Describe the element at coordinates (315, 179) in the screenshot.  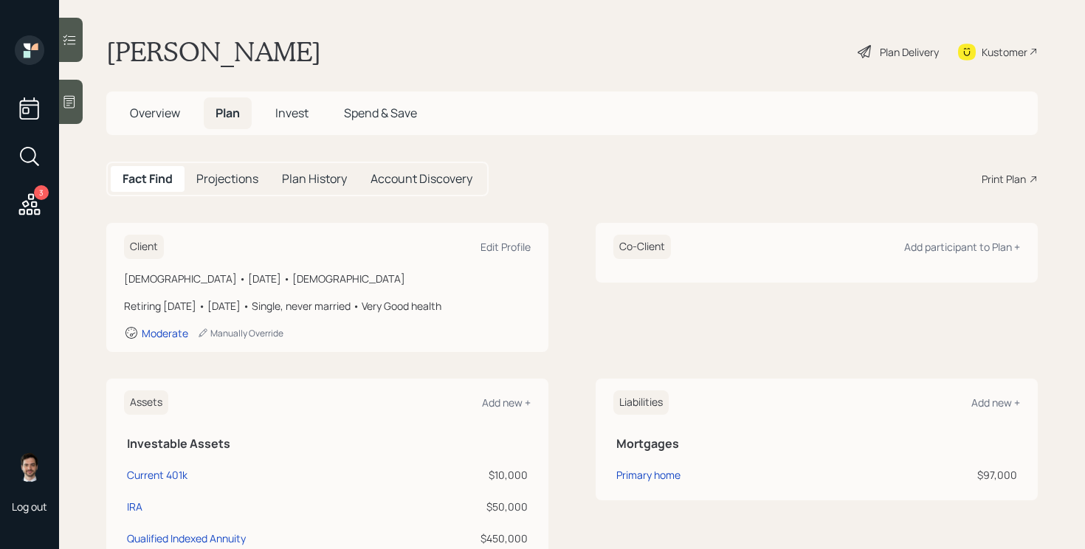
I see `h5: Plan History` at that location.